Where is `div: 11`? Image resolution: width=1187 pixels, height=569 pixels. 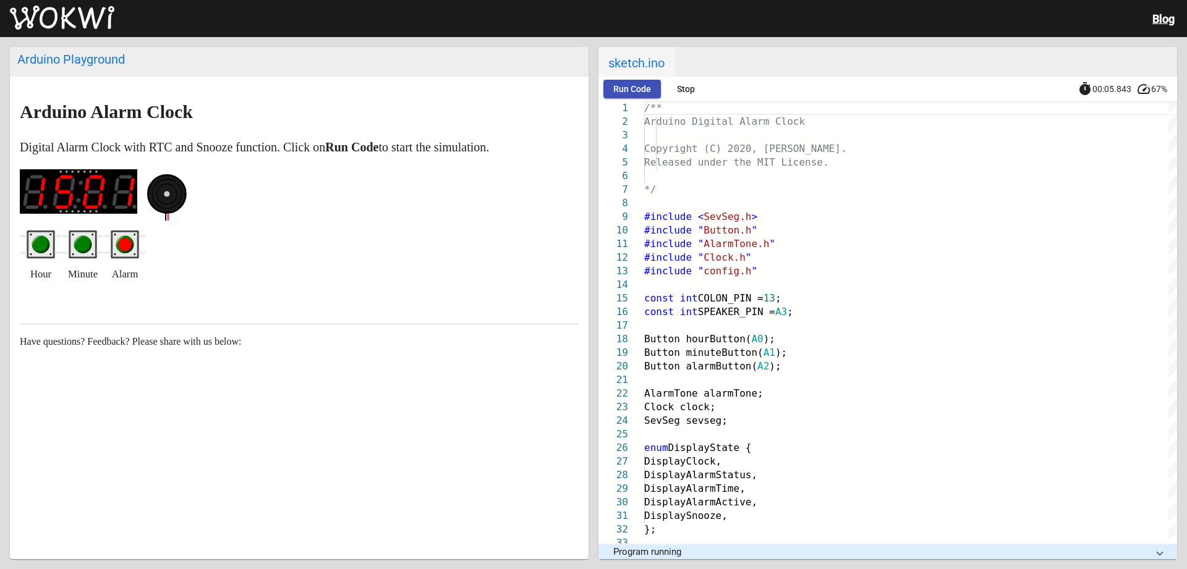
div: 11 is located at coordinates (613, 244).